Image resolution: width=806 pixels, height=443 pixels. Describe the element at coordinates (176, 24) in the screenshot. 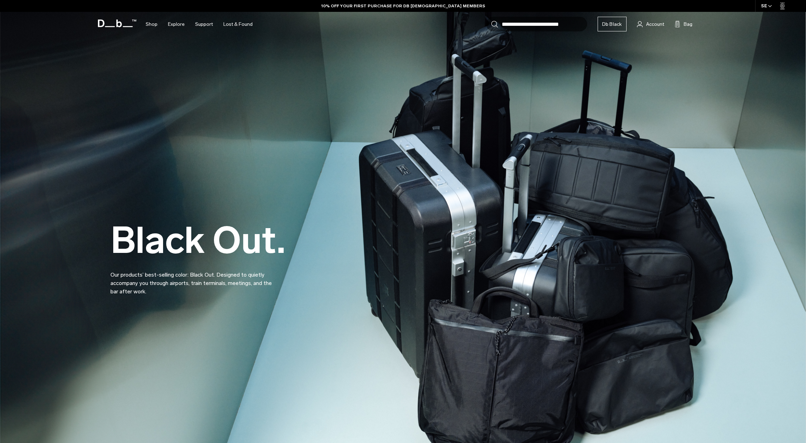

I see `a: Explore` at that location.